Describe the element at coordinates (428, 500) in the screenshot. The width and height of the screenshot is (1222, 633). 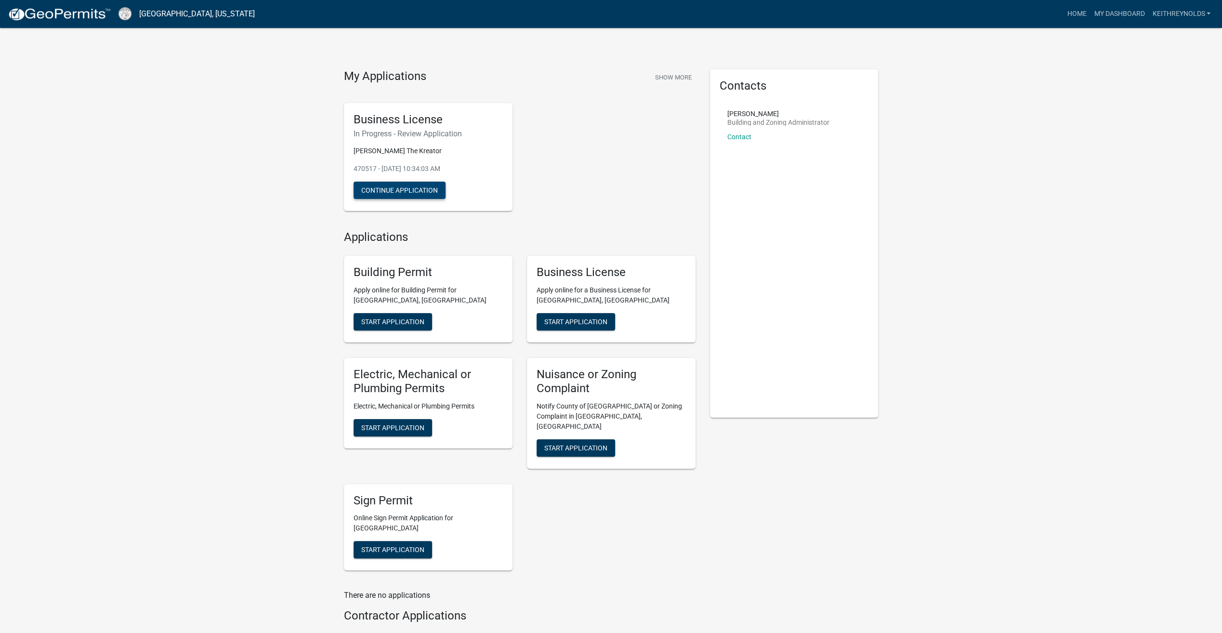
I see `h5: Sign Permit` at that location.